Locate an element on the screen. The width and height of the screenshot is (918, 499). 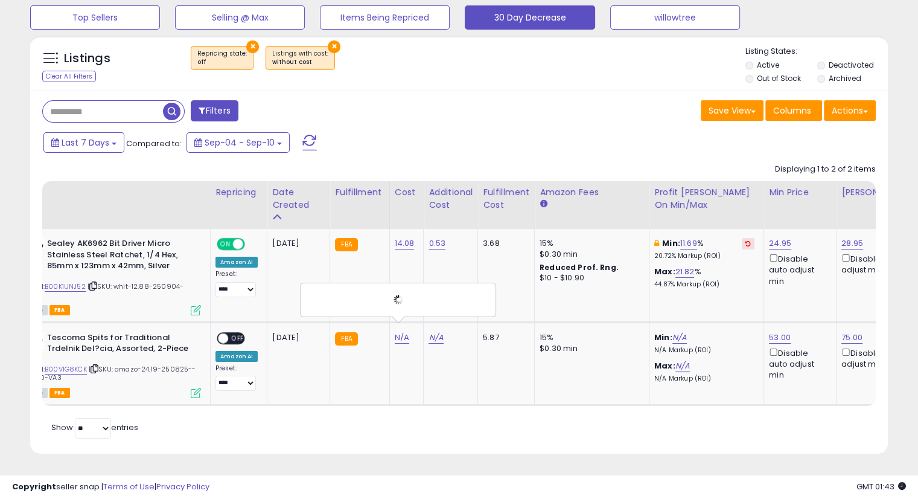
a: 21.82 is located at coordinates (685, 272).